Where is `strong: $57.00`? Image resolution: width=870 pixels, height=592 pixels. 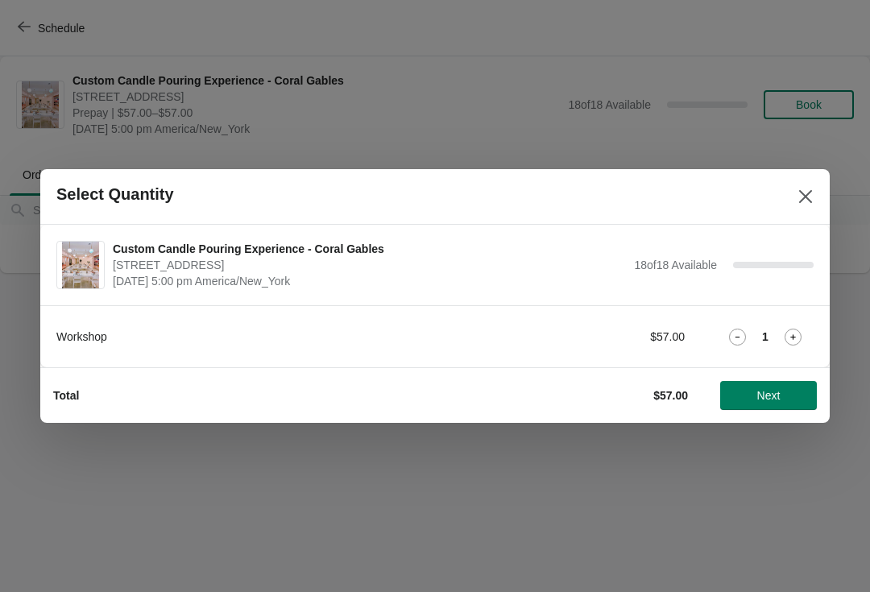 strong: $57.00 is located at coordinates (670, 395).